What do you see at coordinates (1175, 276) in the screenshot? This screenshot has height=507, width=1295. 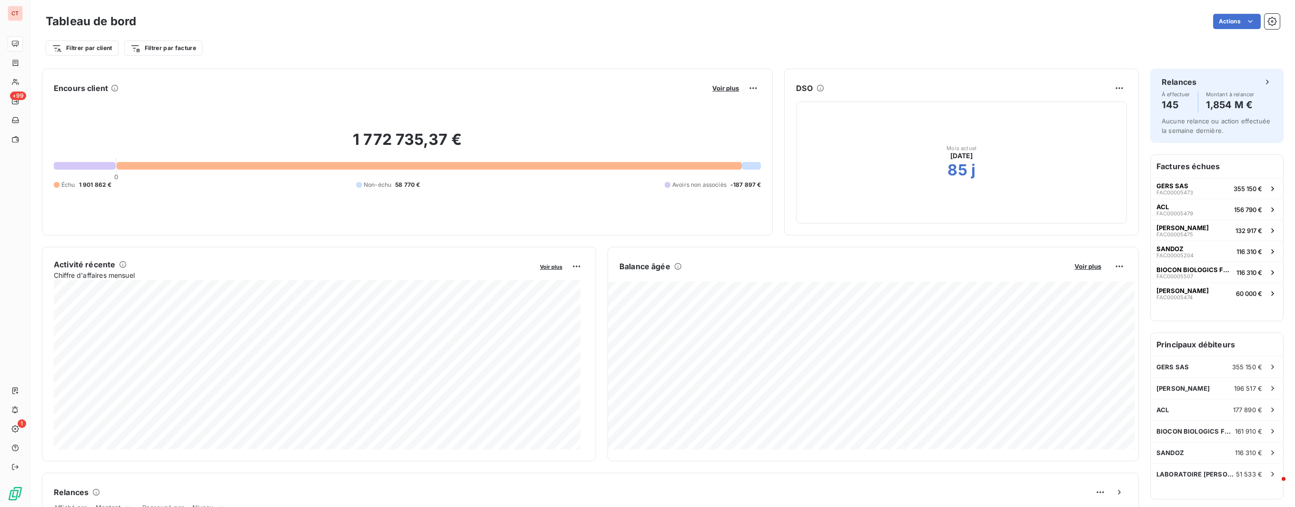 I see `span: FAC00005507` at bounding box center [1175, 276].